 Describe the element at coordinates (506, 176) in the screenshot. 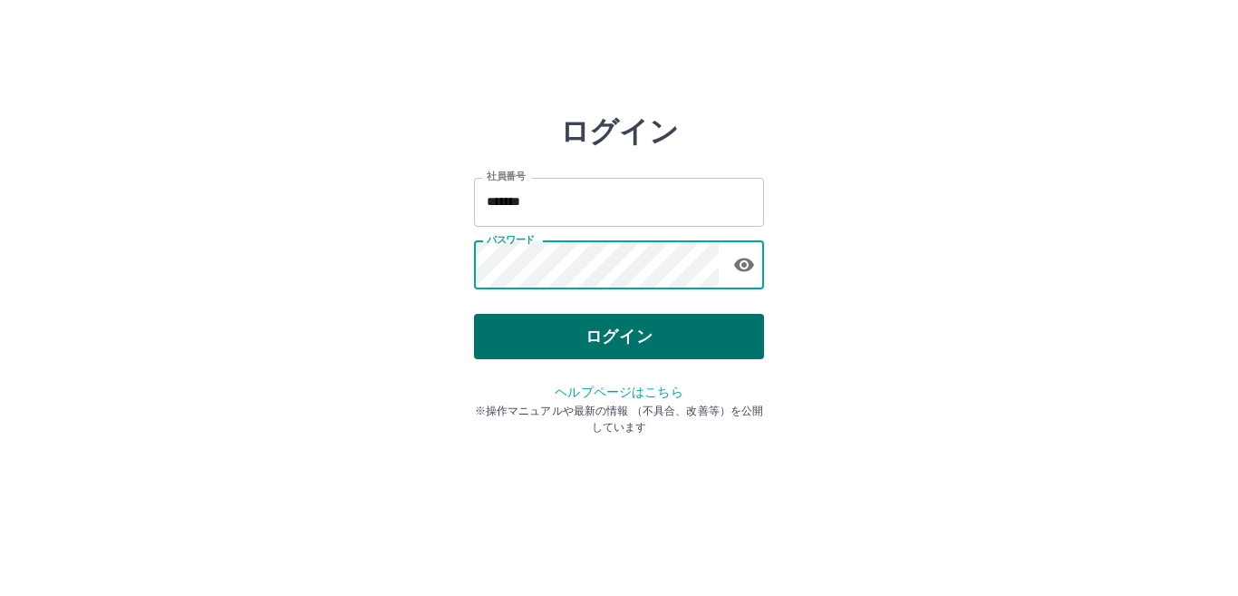

I see `label: 社員番号` at that location.